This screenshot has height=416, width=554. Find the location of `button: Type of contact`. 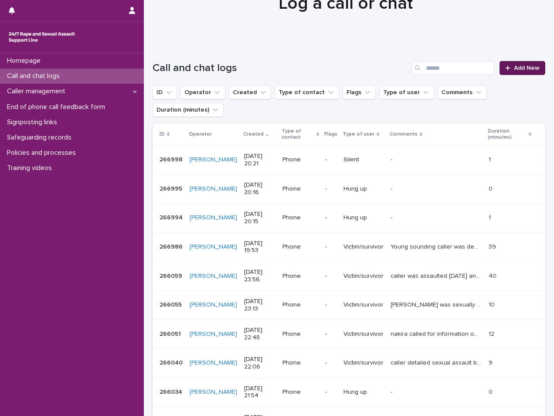

button: Type of contact is located at coordinates (307, 92).